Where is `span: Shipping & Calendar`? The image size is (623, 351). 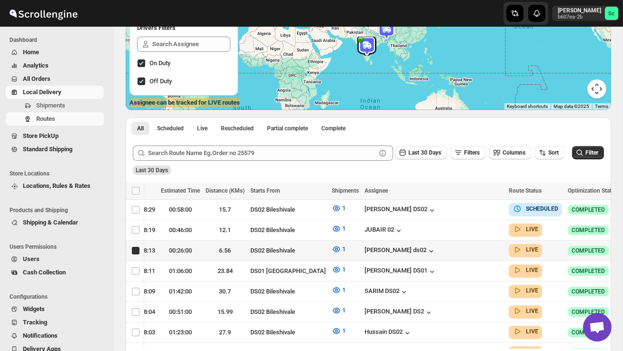 span: Shipping & Calendar is located at coordinates (50, 222).